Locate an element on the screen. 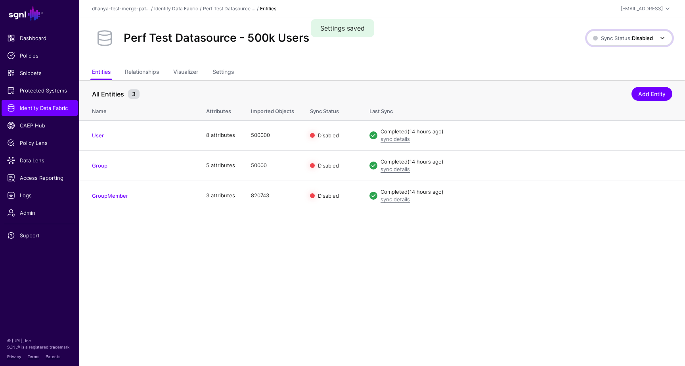 This screenshot has width=685, height=366. a: Privacy is located at coordinates (14, 356).